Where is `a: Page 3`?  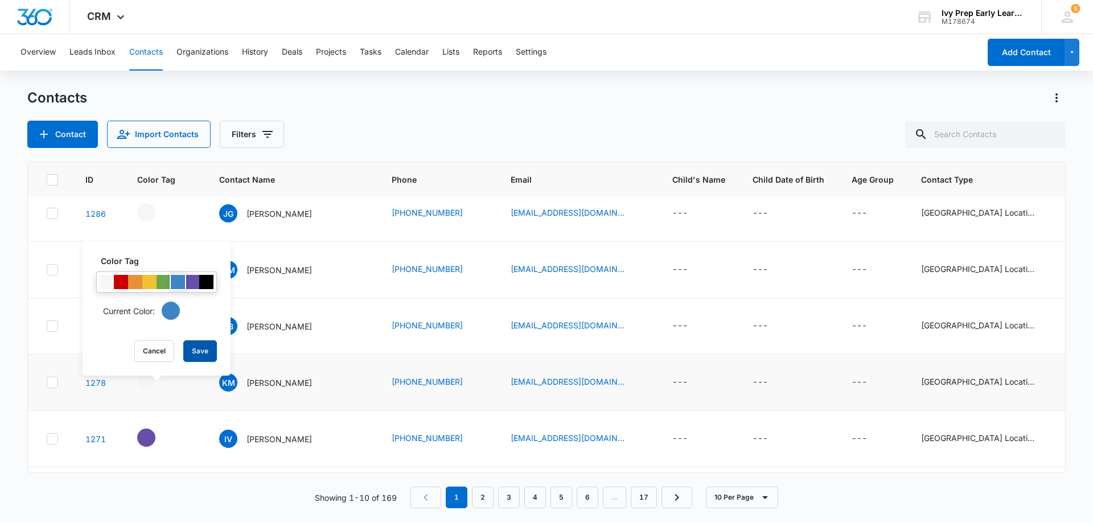 a: Page 3 is located at coordinates (509, 498).